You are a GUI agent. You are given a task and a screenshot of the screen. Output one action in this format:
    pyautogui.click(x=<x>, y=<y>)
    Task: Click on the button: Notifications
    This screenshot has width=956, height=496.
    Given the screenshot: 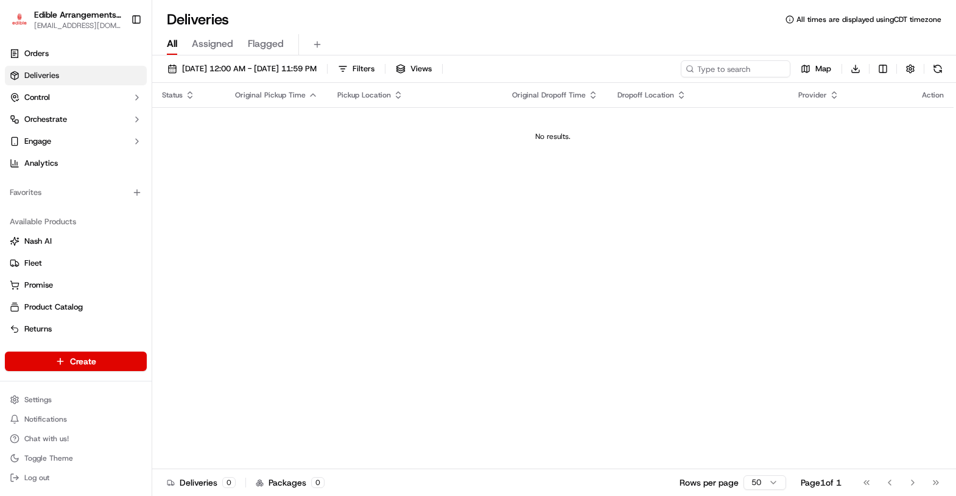 What is the action you would take?
    pyautogui.click(x=76, y=419)
    